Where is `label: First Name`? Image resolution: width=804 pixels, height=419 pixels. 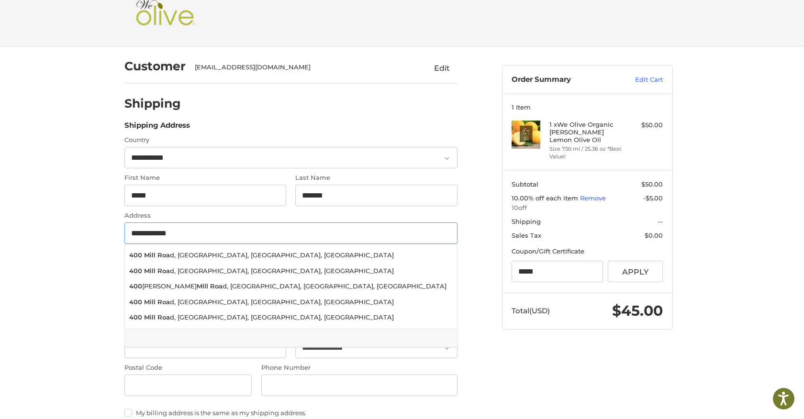
label: First Name is located at coordinates (205, 178).